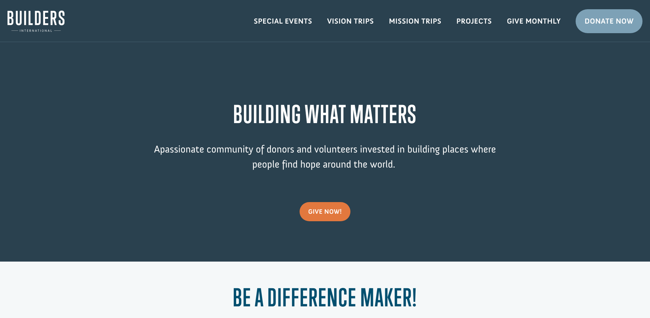 This screenshot has height=318, width=650. Describe the element at coordinates (325, 298) in the screenshot. I see `h1: Be a Difference Maker!` at that location.